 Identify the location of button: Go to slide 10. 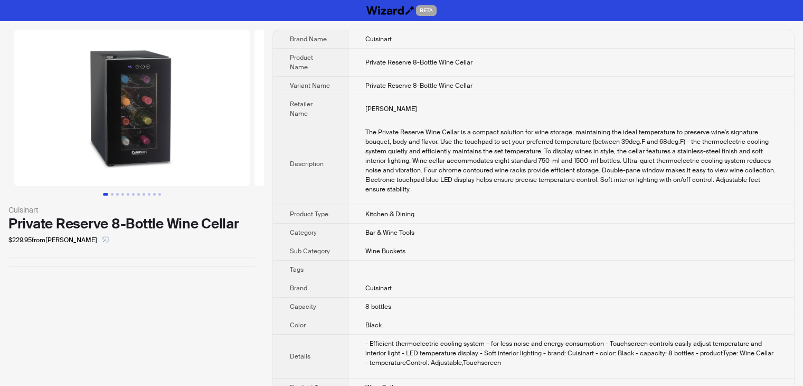
(154, 194).